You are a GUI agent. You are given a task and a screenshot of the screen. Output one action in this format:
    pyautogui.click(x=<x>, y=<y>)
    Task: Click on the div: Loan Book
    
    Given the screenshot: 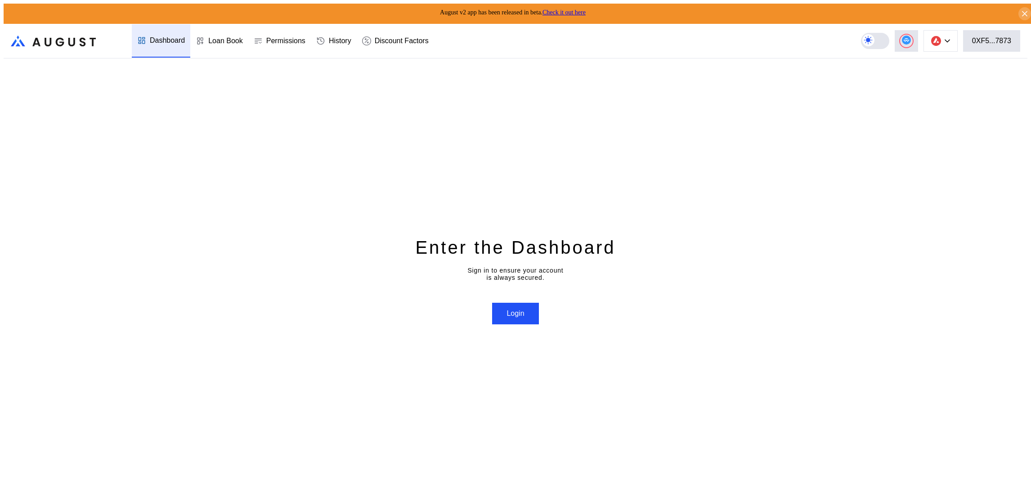 What is the action you would take?
    pyautogui.click(x=225, y=41)
    